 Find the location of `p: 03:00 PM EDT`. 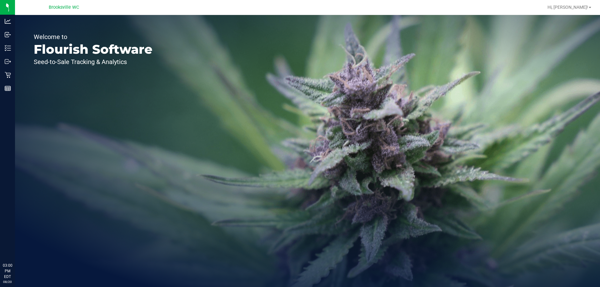

p: 03:00 PM EDT is located at coordinates (8, 271).